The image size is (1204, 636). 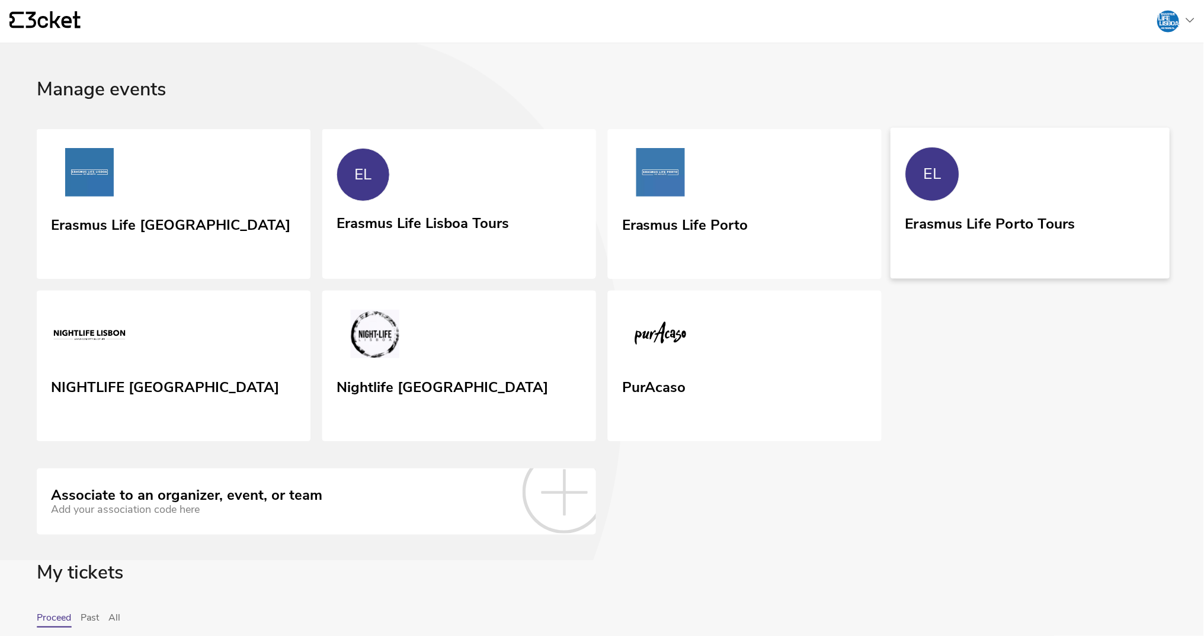 I want to click on img: NIGHTLIFE LISBON, so click(x=89, y=337).